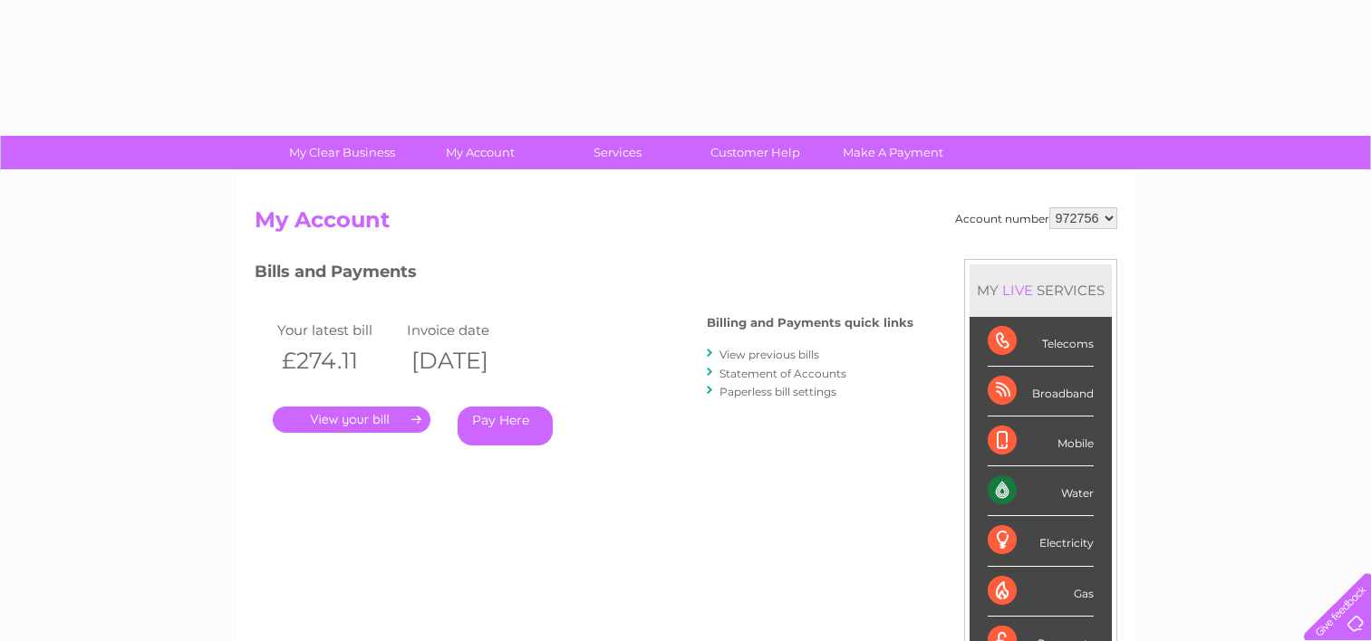  What do you see at coordinates (783, 373) in the screenshot?
I see `a: Statement of Accounts` at bounding box center [783, 373].